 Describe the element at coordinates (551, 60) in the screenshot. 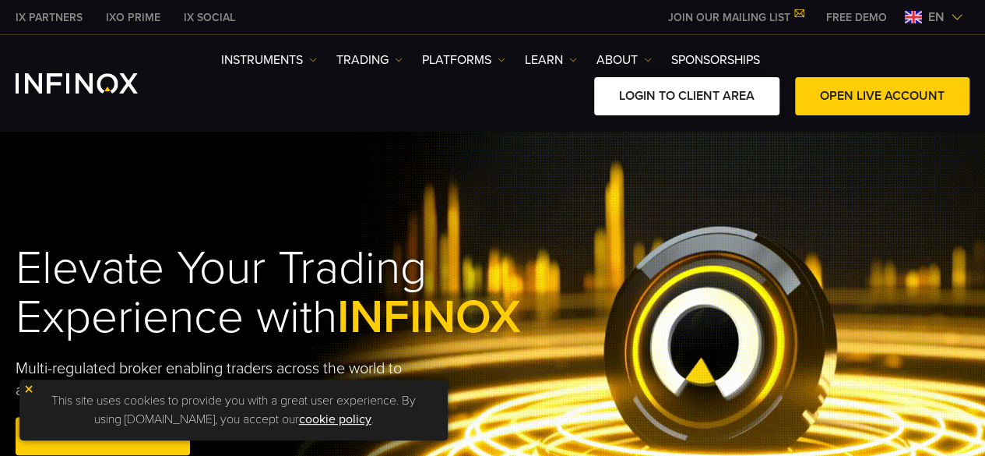

I see `a: Learn` at that location.